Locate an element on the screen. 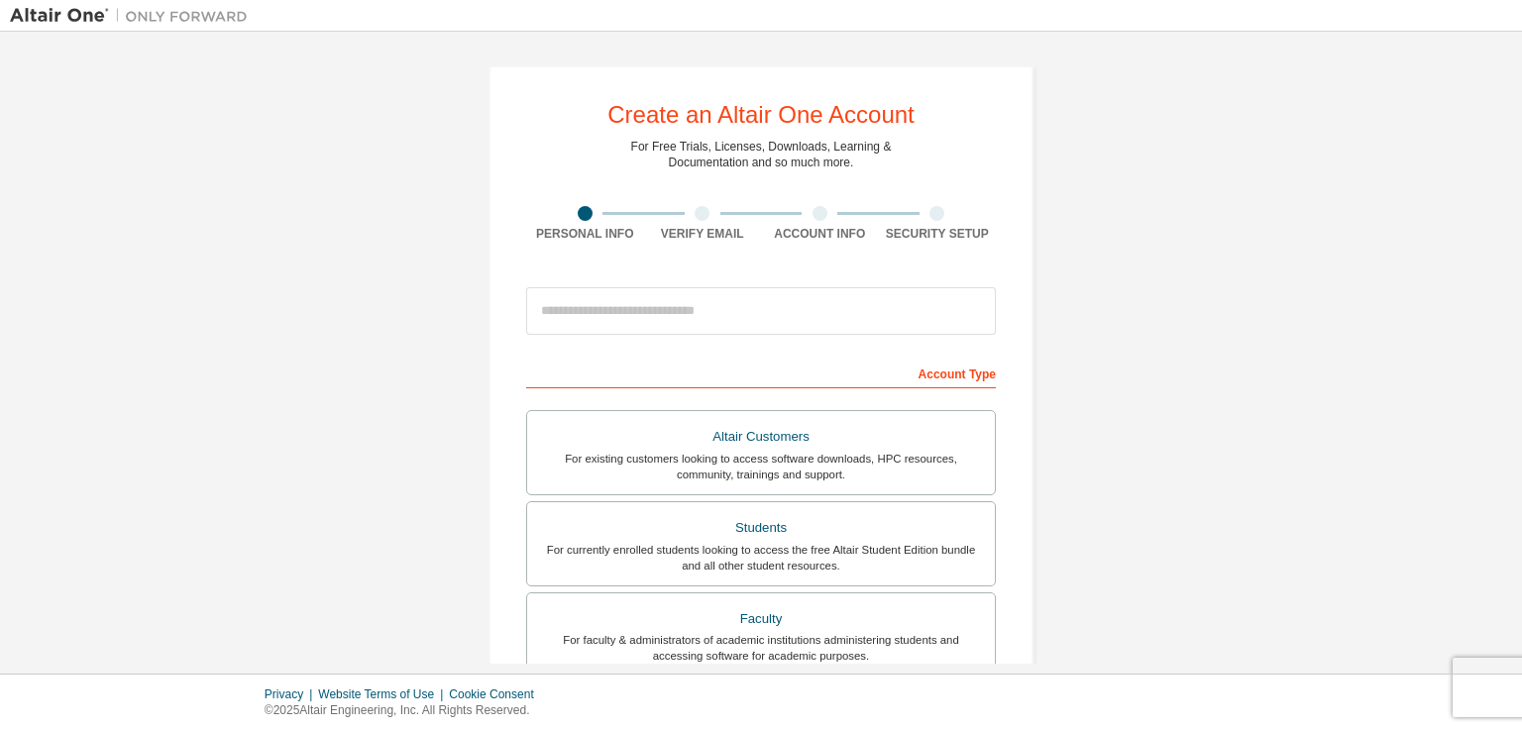 This screenshot has width=1522, height=731. div: Account Type is located at coordinates (761, 372).